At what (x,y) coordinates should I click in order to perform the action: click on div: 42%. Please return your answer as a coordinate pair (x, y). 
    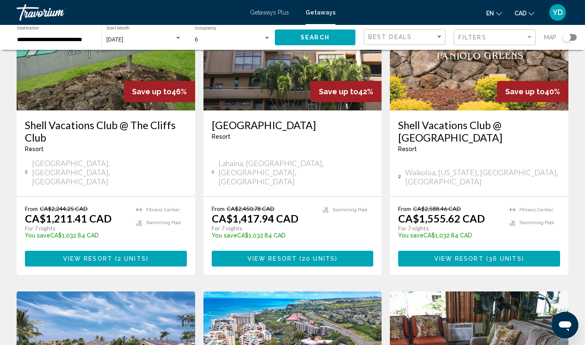
    Looking at the image, I should click on (346, 91).